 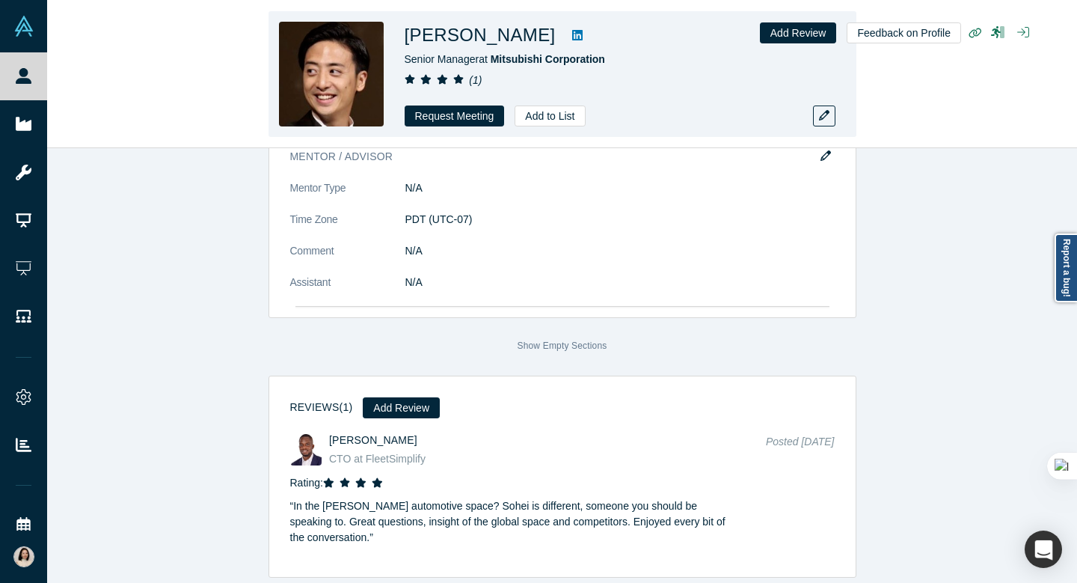 I want to click on button: Feedback on Profile, so click(x=904, y=33).